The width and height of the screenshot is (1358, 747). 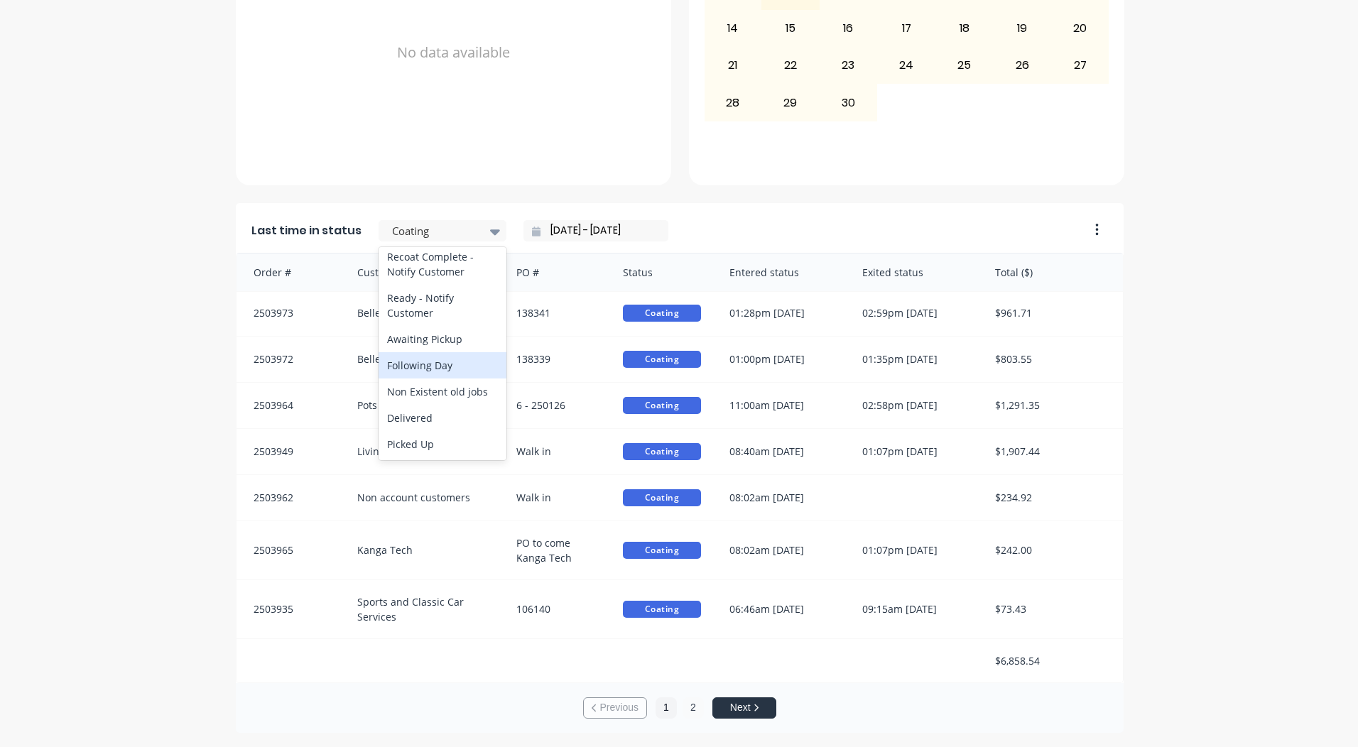 What do you see at coordinates (1052, 452) in the screenshot?
I see `div: $1,907.44` at bounding box center [1052, 452].